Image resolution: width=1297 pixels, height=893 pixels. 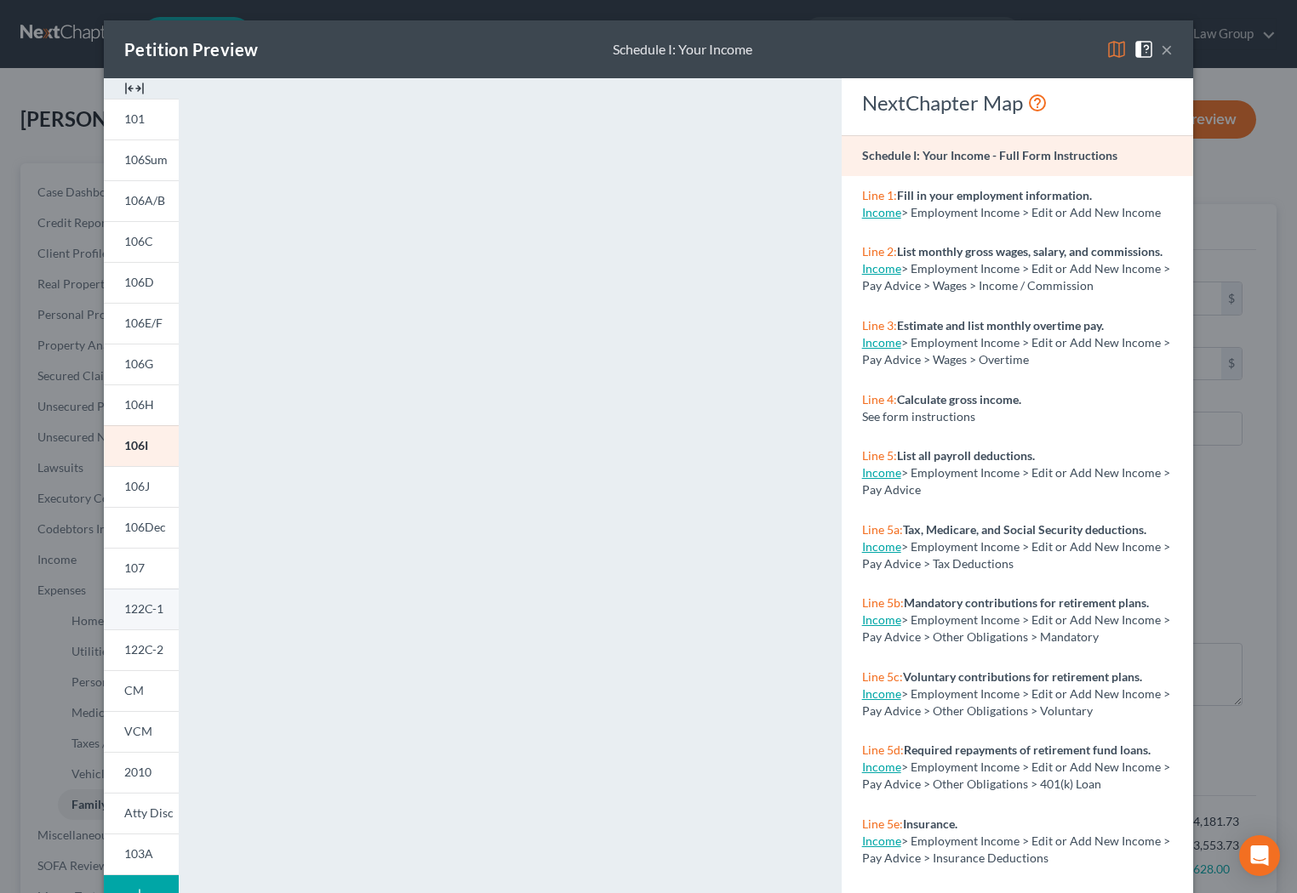 I want to click on strong: Required repayments of retirement fund loans., so click(x=1027, y=750).